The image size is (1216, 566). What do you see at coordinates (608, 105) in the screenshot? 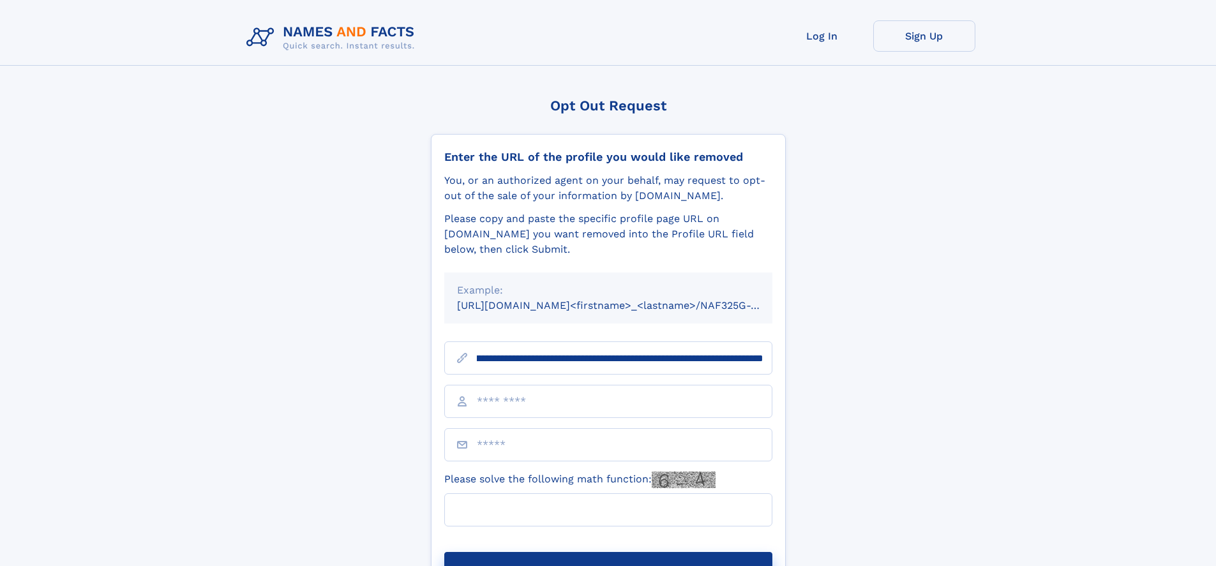
I see `div: Opt Out Request` at bounding box center [608, 105].